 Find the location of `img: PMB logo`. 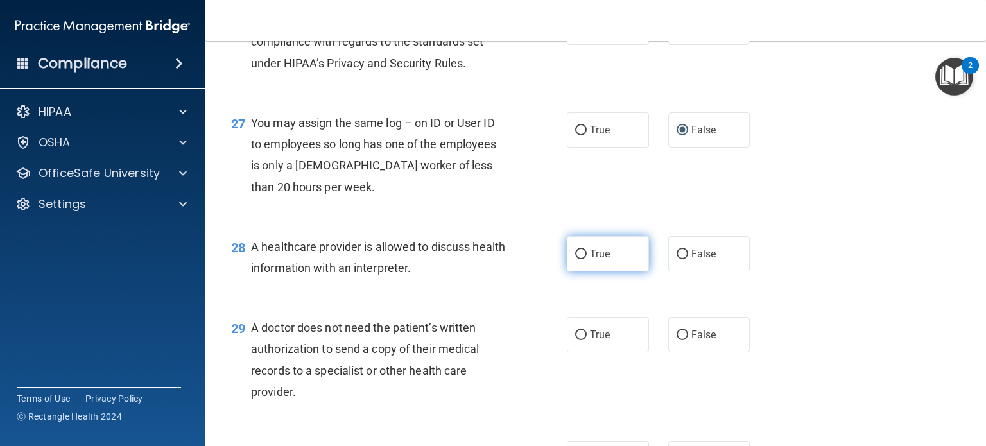

img: PMB logo is located at coordinates (103, 26).